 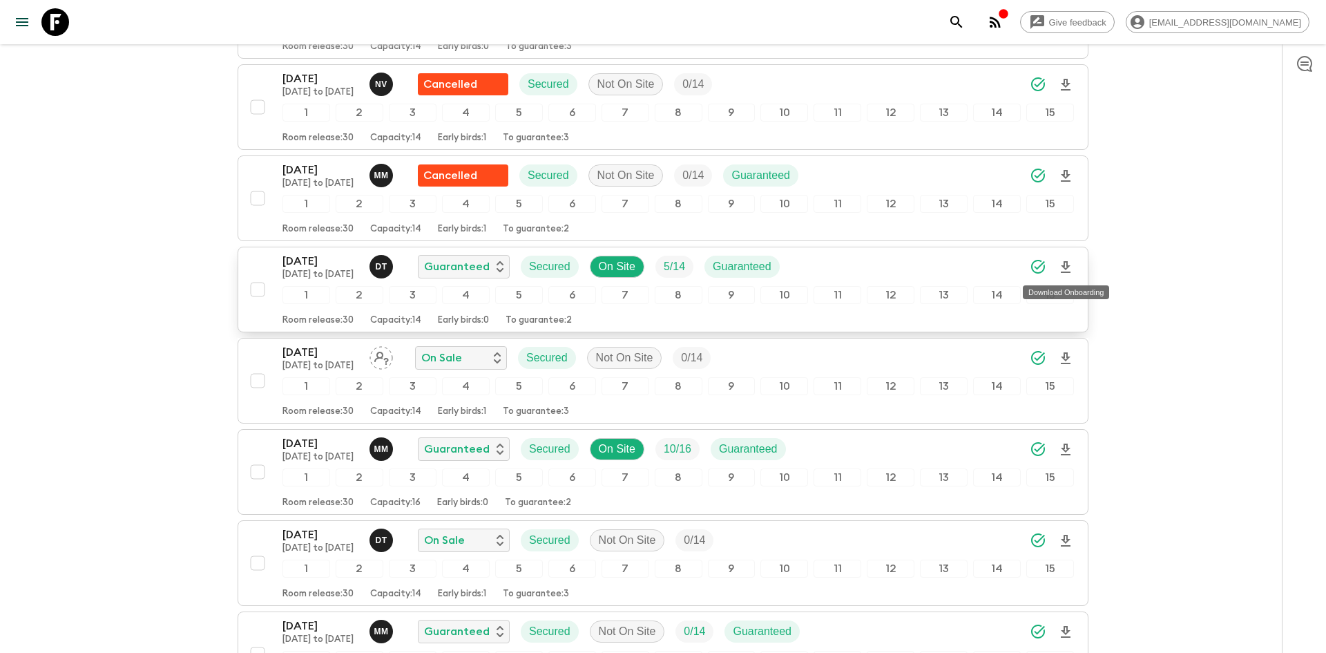 I want to click on p: Early birds: 0, so click(x=463, y=320).